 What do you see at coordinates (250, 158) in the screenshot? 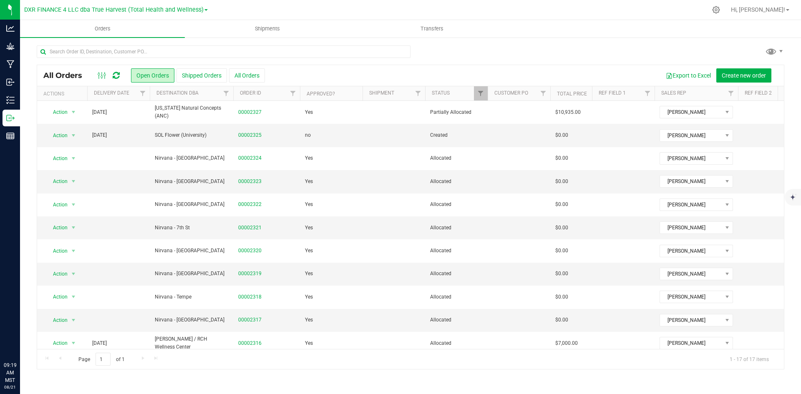
I see `a: 00002324` at bounding box center [250, 158].